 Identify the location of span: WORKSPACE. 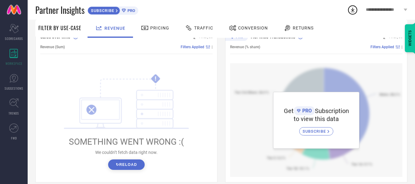
(14, 63).